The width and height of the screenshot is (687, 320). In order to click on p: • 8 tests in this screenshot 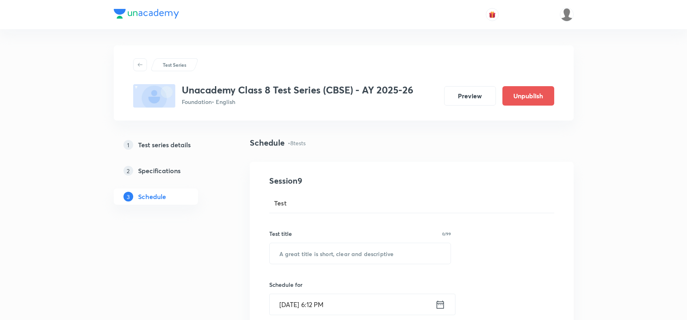, I will do `click(297, 143)`.